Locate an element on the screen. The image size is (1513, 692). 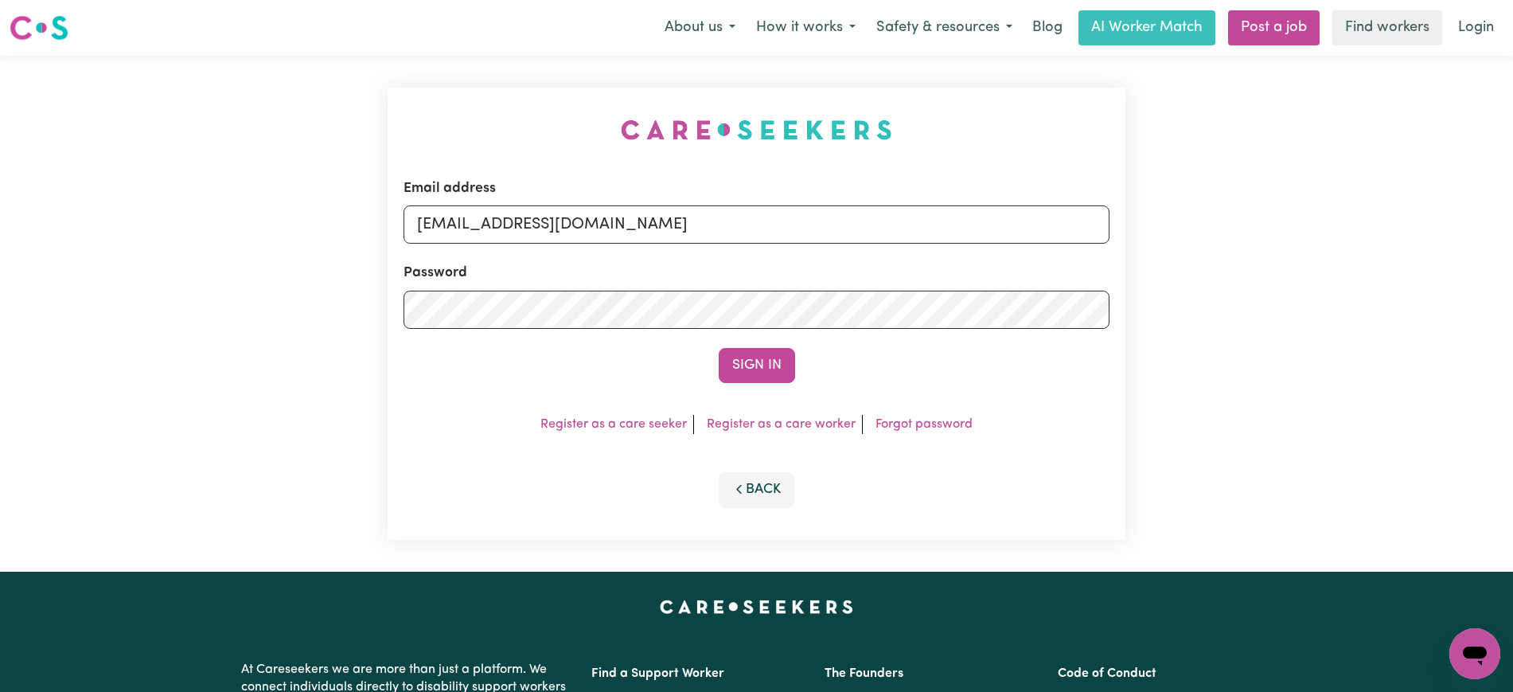
a: Forgot password is located at coordinates (924, 424).